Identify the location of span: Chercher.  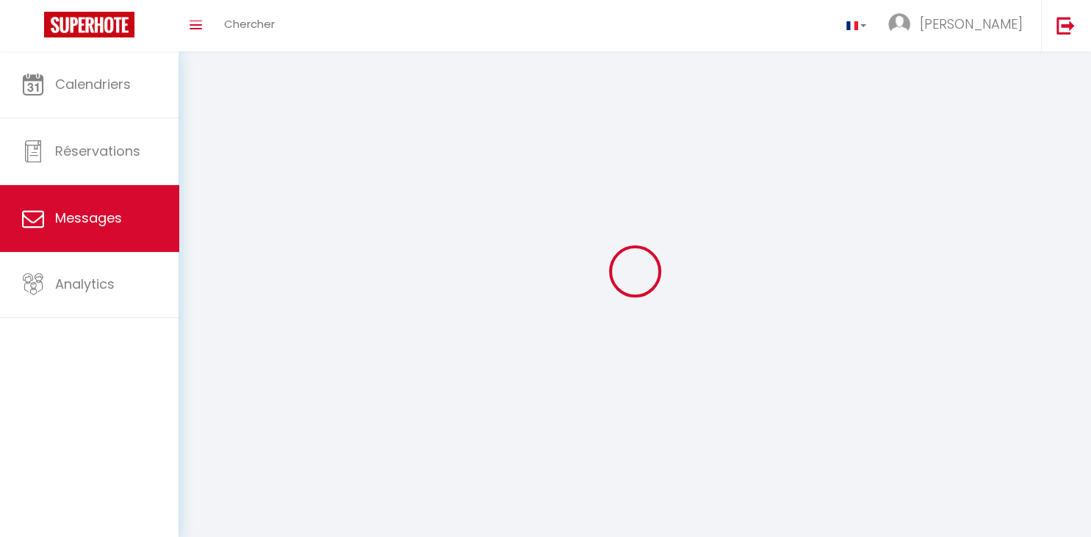
(249, 24).